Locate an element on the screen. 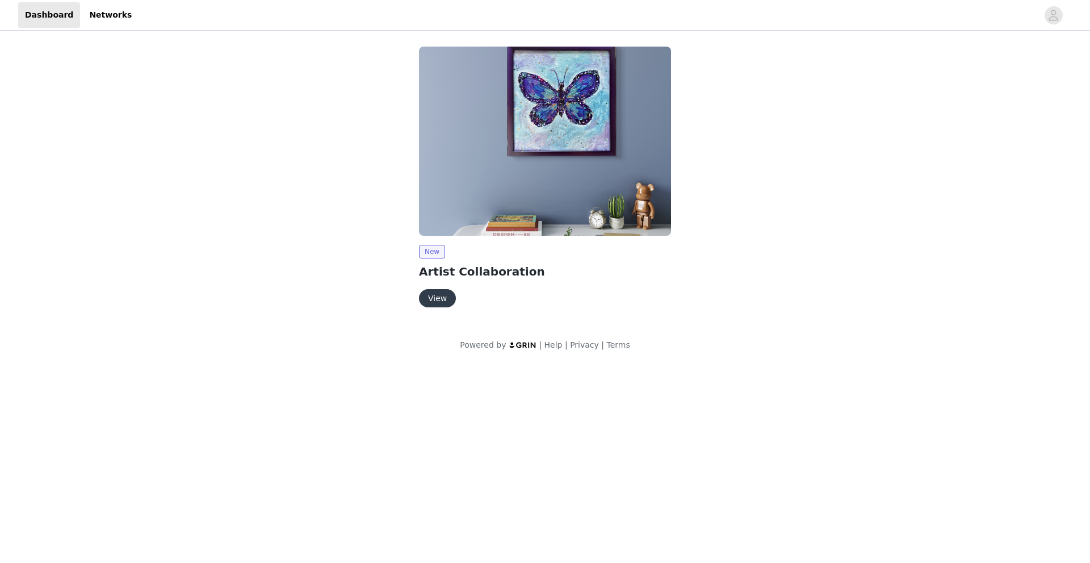 This screenshot has height=563, width=1090. h2: Artist Collaboration is located at coordinates (545, 271).